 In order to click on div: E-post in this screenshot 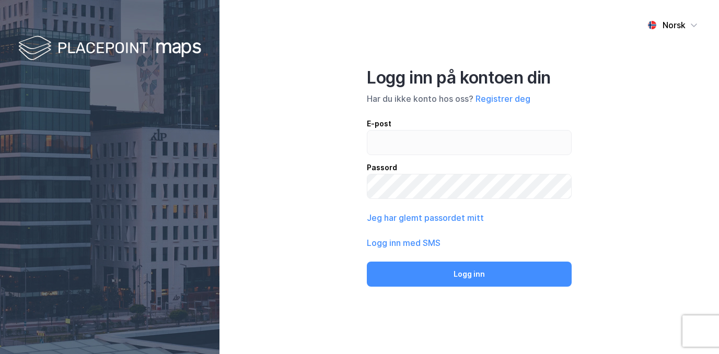, I will do `click(469, 124)`.